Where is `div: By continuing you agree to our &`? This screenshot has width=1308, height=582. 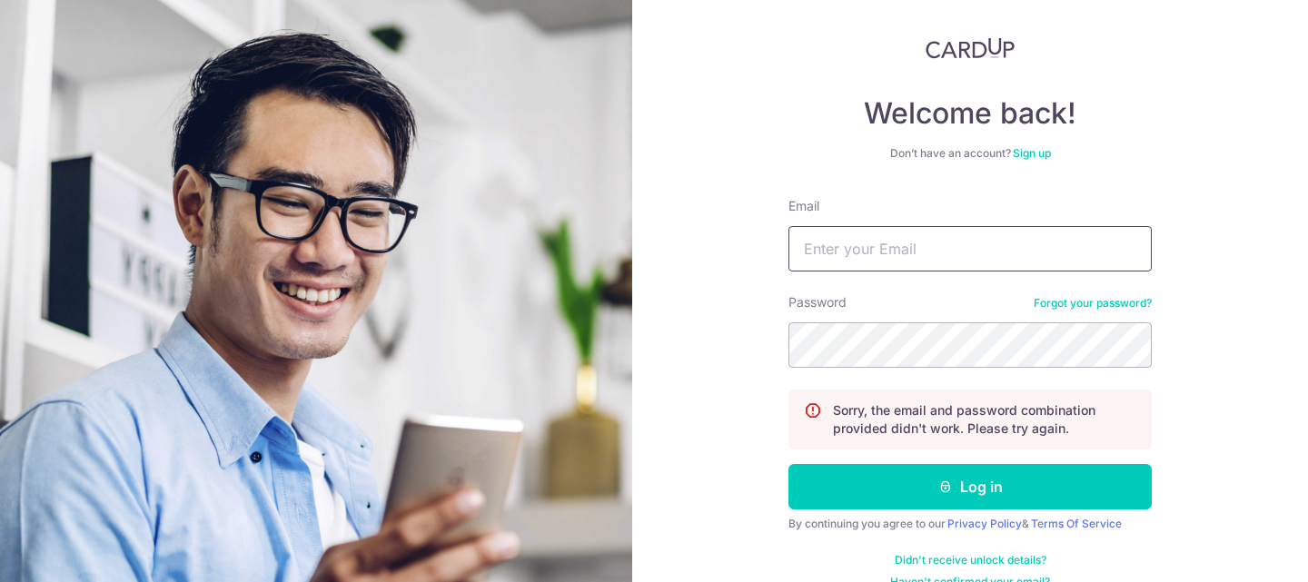 div: By continuing you agree to our & is located at coordinates (970, 524).